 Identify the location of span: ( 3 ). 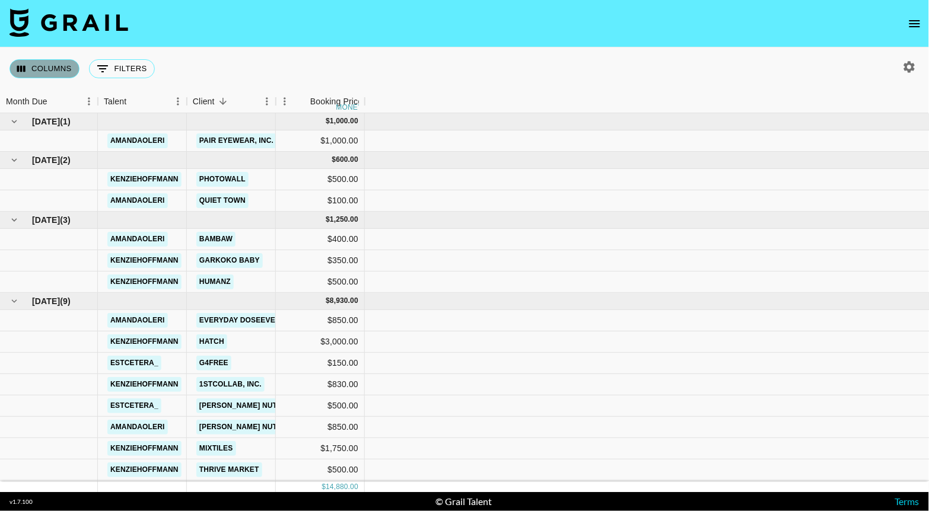
(65, 220).